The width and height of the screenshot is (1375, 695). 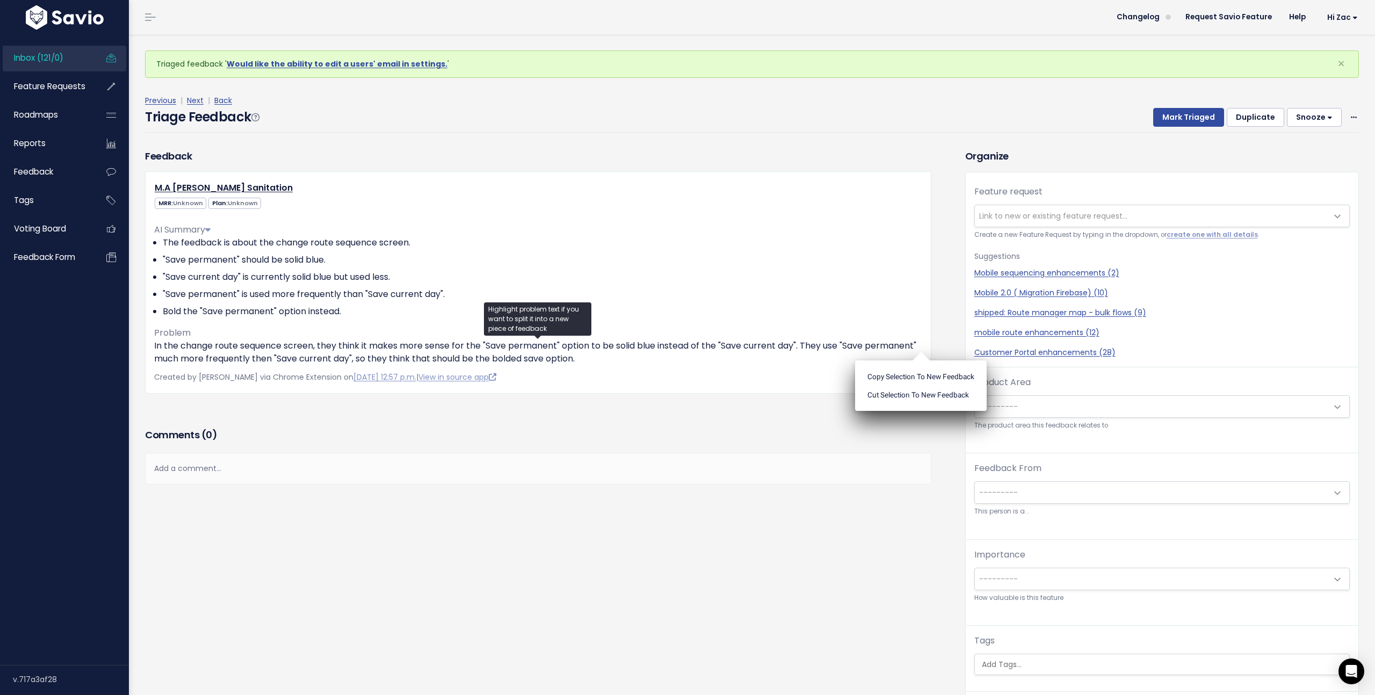 What do you see at coordinates (538, 468) in the screenshot?
I see `div: Add a comment...` at bounding box center [538, 468].